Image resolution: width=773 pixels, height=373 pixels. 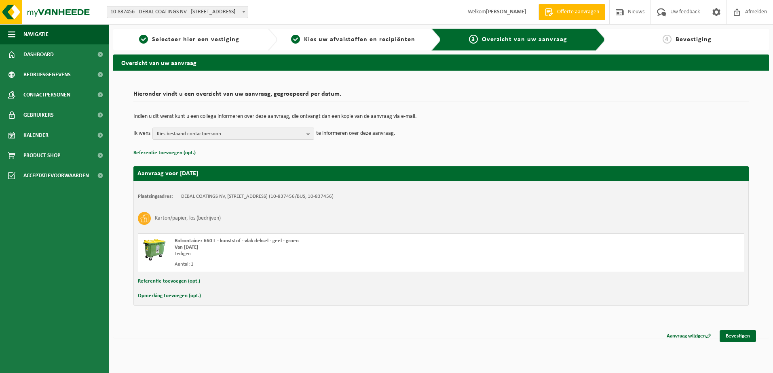 I want to click on h3: Karton/papier, los (bedrijven), so click(x=188, y=219).